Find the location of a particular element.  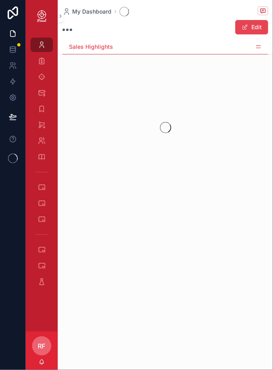

div: scrollable content is located at coordinates (42, 166).